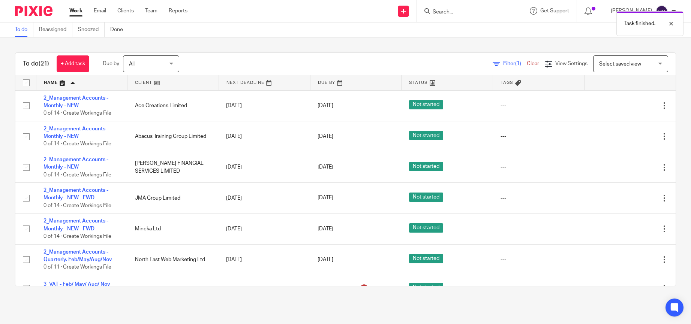 The image size is (691, 324). I want to click on a: 2_Management Accounts - Quarterly. Feb/May/Aug/Nov, so click(78, 256).